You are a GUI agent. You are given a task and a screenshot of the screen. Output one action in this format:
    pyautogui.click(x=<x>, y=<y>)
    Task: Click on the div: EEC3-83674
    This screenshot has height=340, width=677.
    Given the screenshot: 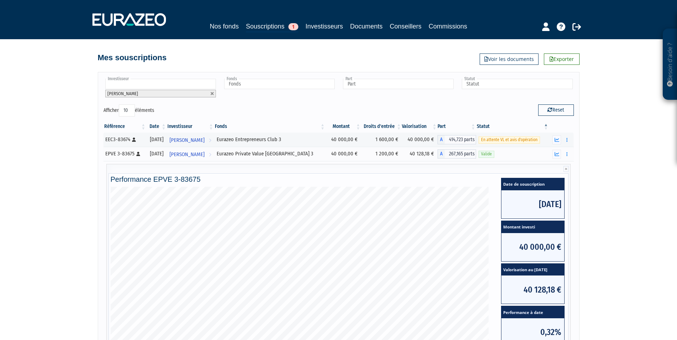 What is the action you would take?
    pyautogui.click(x=125, y=140)
    